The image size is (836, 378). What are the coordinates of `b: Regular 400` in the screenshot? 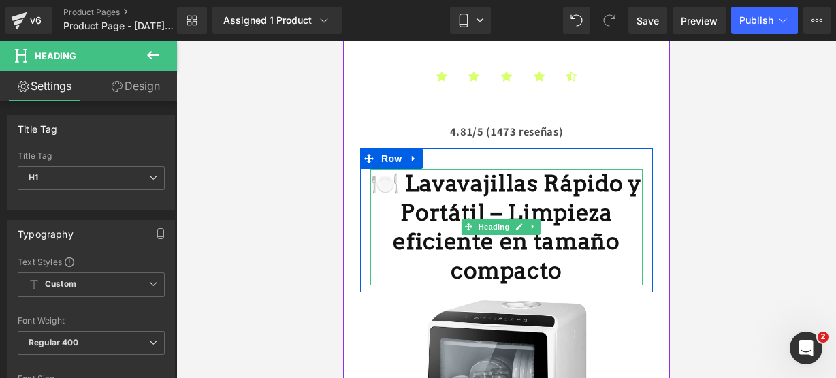 It's located at (54, 342).